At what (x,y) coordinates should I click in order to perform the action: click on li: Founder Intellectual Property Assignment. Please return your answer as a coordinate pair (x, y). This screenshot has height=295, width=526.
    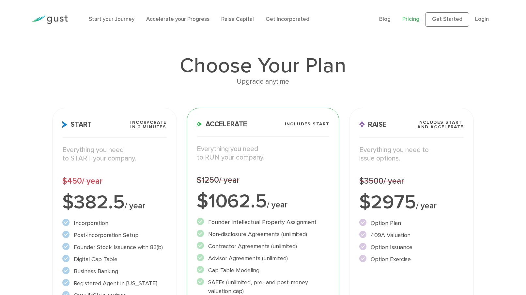
    Looking at the image, I should click on (263, 222).